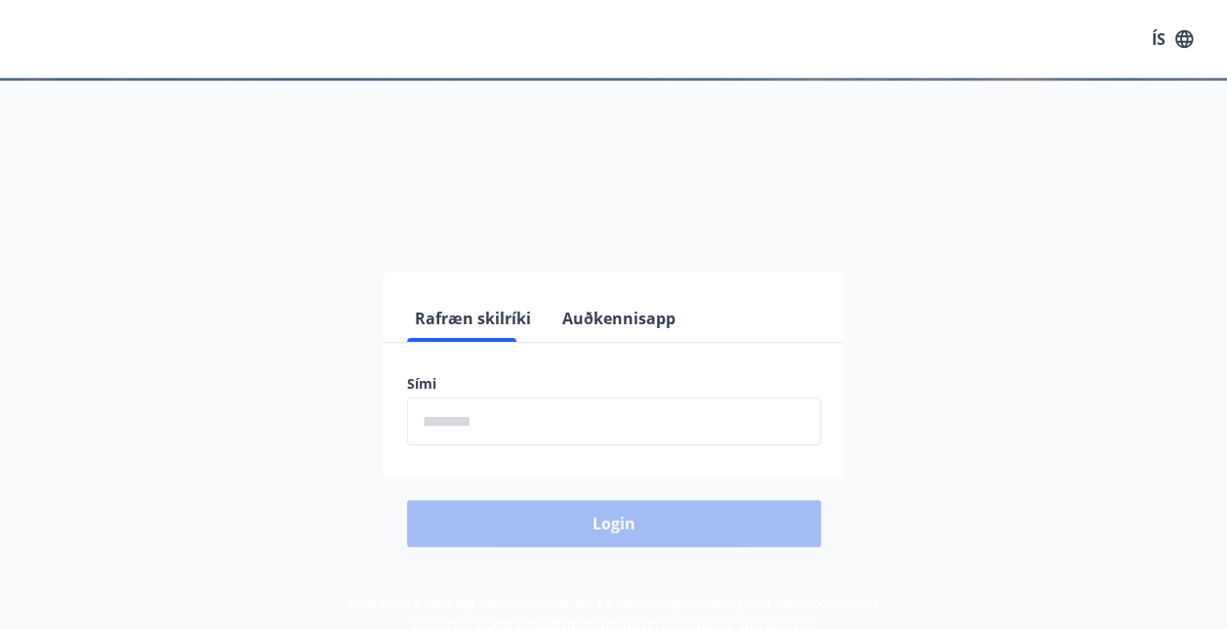  What do you see at coordinates (614, 220) in the screenshot?
I see `span: Vinsamlegast skráðu þig inn með rafrænum skilríkjum eða Auðkennisappi.` at bounding box center [614, 220].